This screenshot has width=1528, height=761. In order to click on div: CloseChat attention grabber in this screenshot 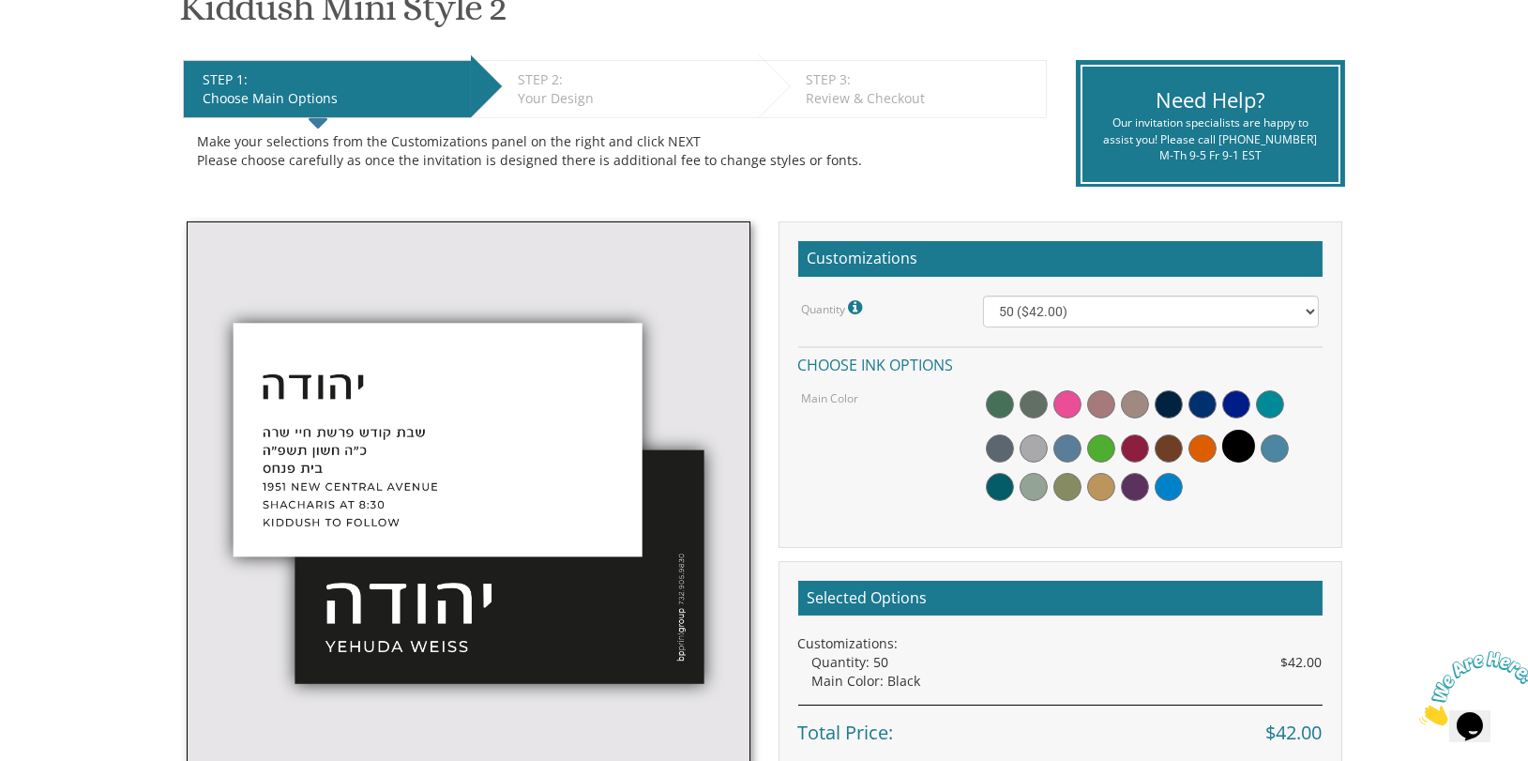, I will do `click(58, 44)`.